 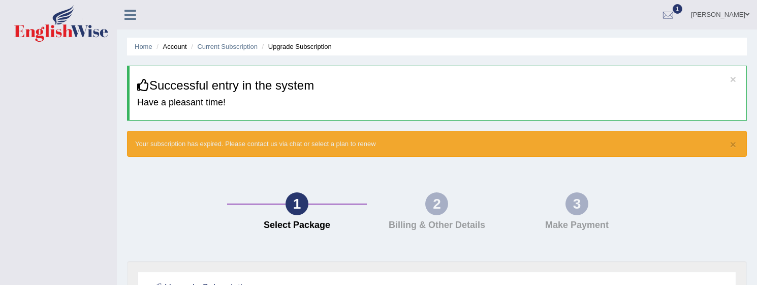 What do you see at coordinates (438, 85) in the screenshot?
I see `h3: Successful entry in the system` at bounding box center [438, 85].